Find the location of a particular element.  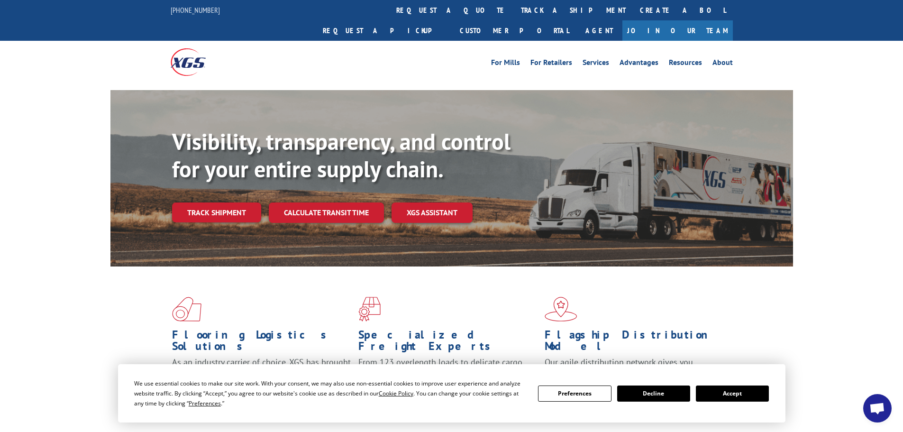

a: Customer Portal is located at coordinates (514, 30).